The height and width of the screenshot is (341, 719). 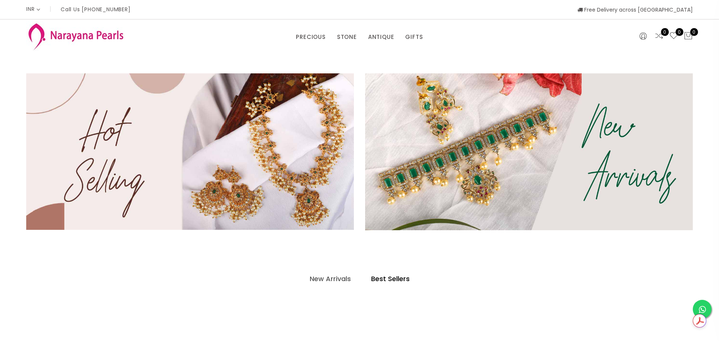 What do you see at coordinates (689, 36) in the screenshot?
I see `button: 0` at bounding box center [689, 36].